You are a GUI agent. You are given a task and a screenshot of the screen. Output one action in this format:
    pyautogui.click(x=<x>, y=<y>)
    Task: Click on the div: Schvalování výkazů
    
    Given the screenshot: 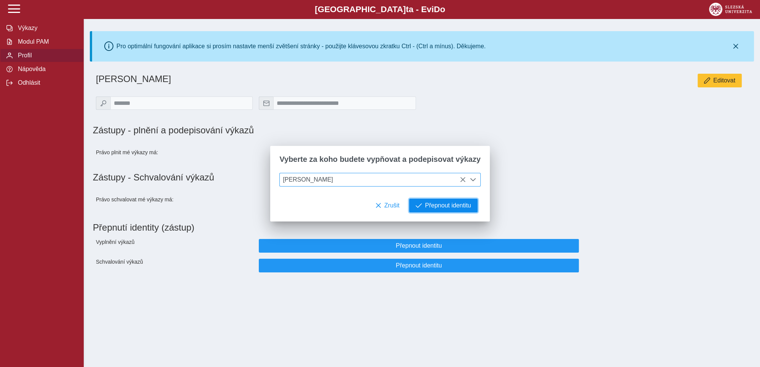 What is the action you would take?
    pyautogui.click(x=174, y=266)
    